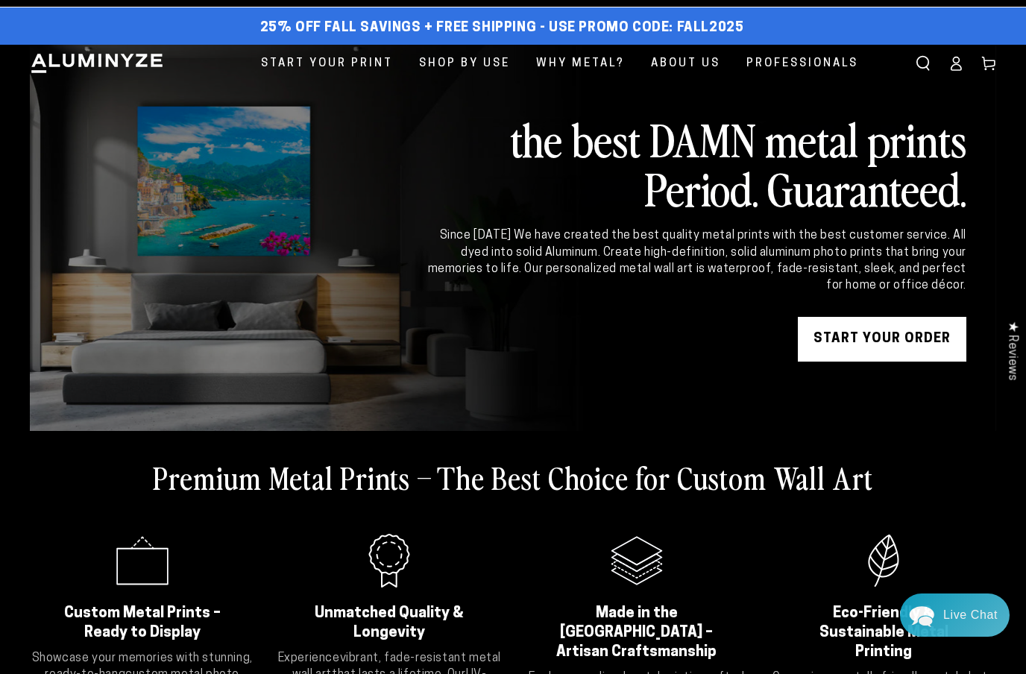  Describe the element at coordinates (686, 63) in the screenshot. I see `a: About Us` at that location.